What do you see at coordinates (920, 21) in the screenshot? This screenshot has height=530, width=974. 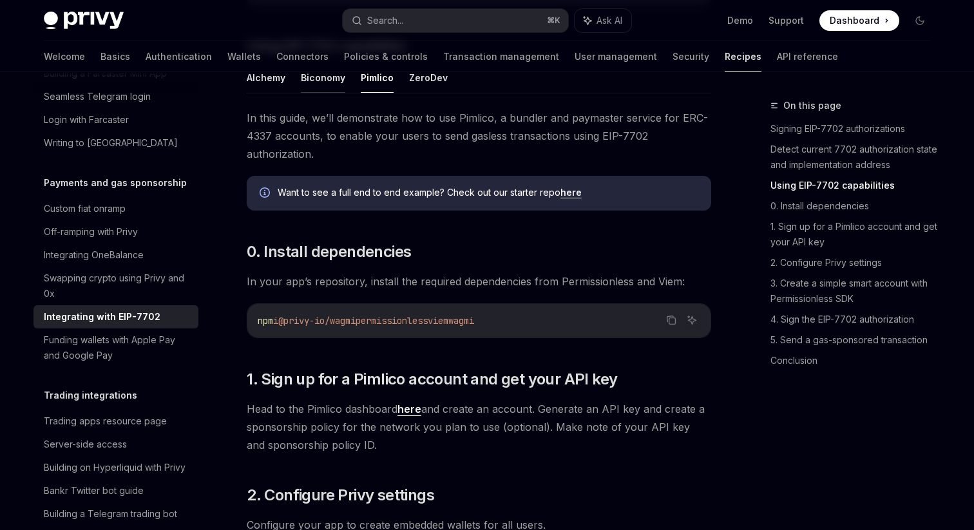 I see `button: Toggle dark mode` at bounding box center [920, 21].